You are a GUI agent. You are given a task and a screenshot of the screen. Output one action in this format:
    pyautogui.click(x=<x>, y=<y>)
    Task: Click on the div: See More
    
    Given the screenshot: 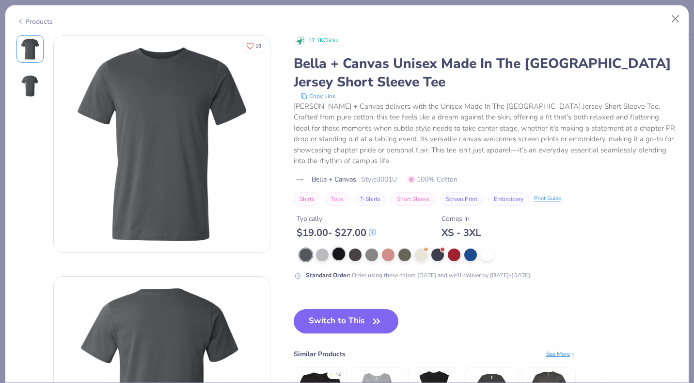 What is the action you would take?
    pyautogui.click(x=561, y=354)
    